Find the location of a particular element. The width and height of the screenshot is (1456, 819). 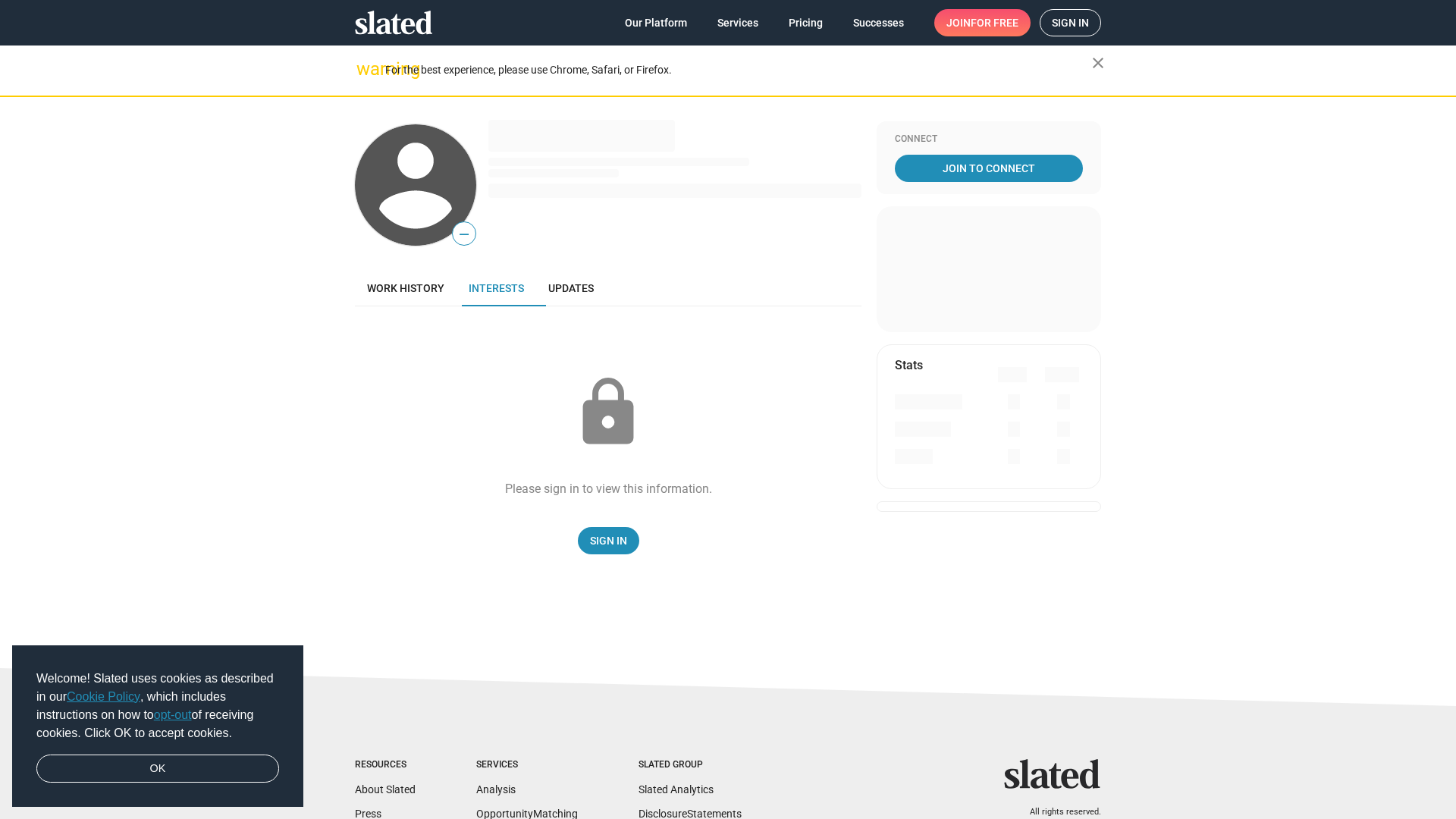

mat-icon: close is located at coordinates (1098, 63).